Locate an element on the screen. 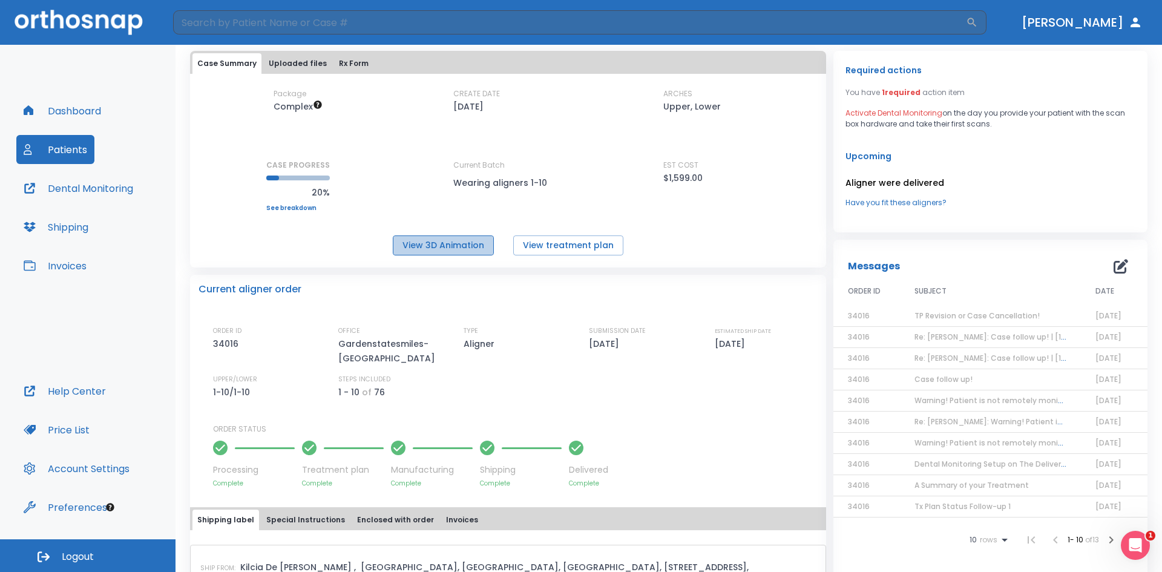 The height and width of the screenshot is (572, 1162). a: Price List is located at coordinates (56, 430).